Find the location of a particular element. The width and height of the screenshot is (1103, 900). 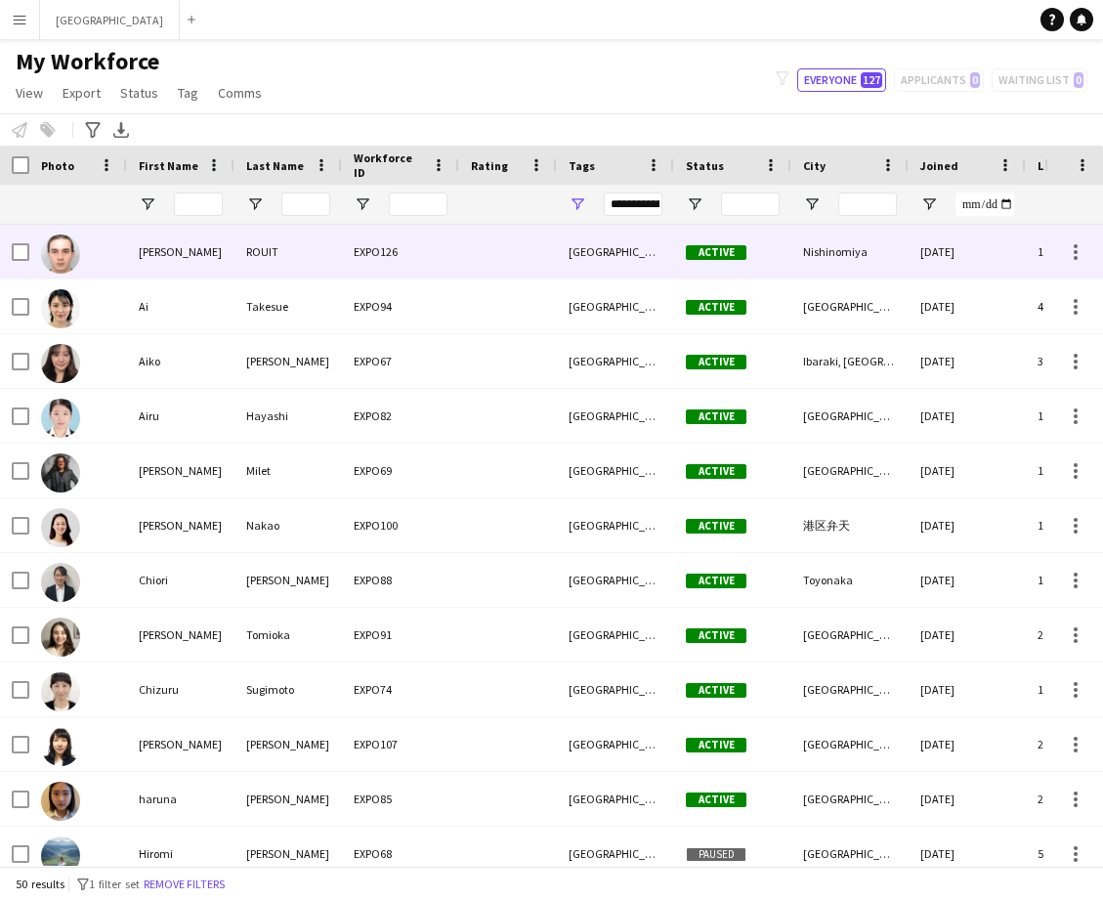

div: EXPO91 is located at coordinates (401, 634).